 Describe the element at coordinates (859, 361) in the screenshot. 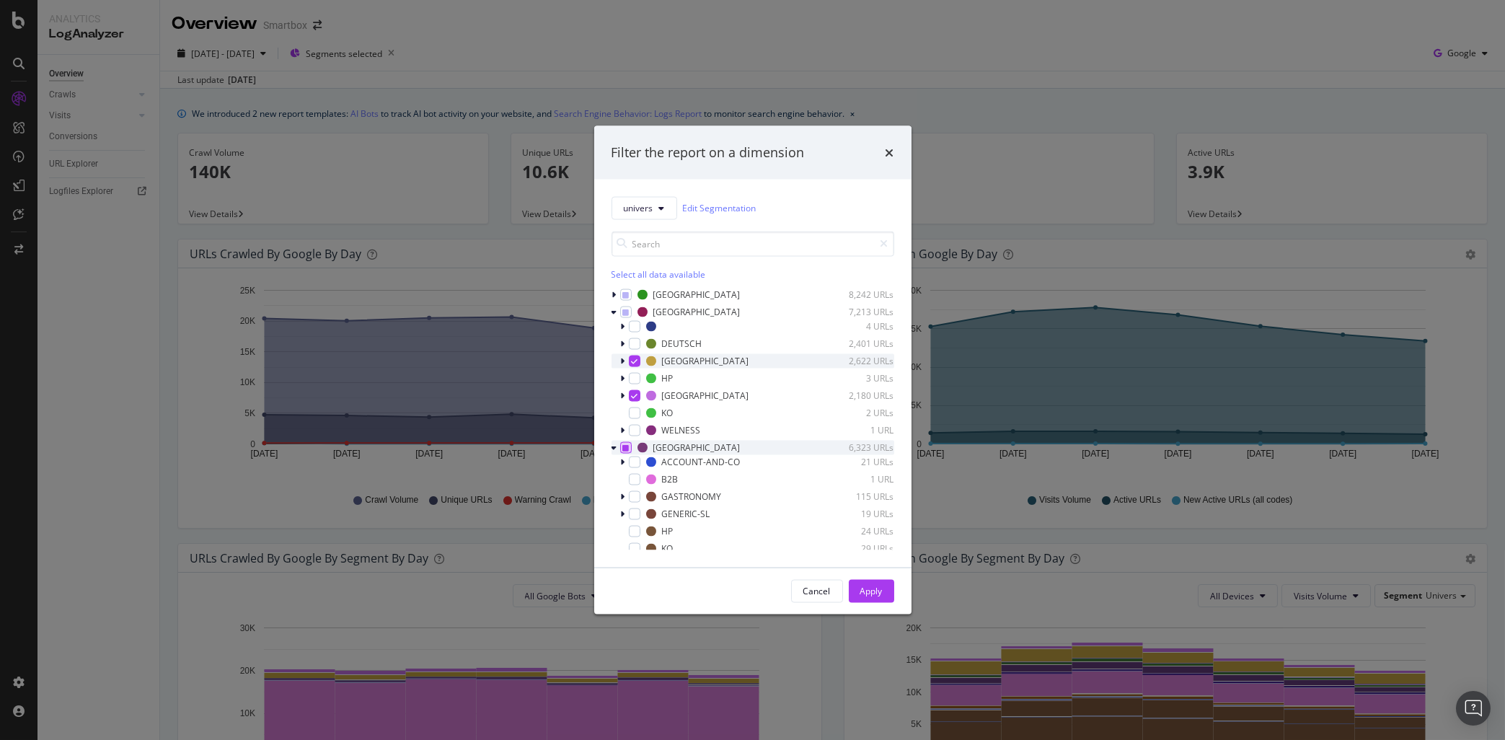

I see `div: 2,622 URLs` at that location.